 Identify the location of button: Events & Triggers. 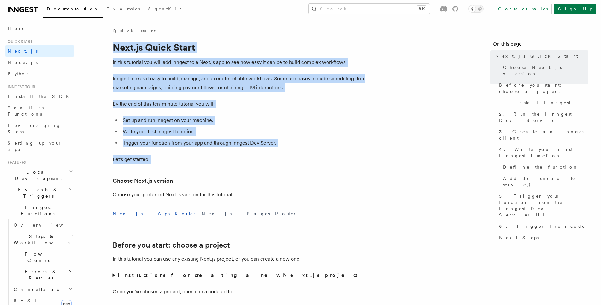
(39, 193).